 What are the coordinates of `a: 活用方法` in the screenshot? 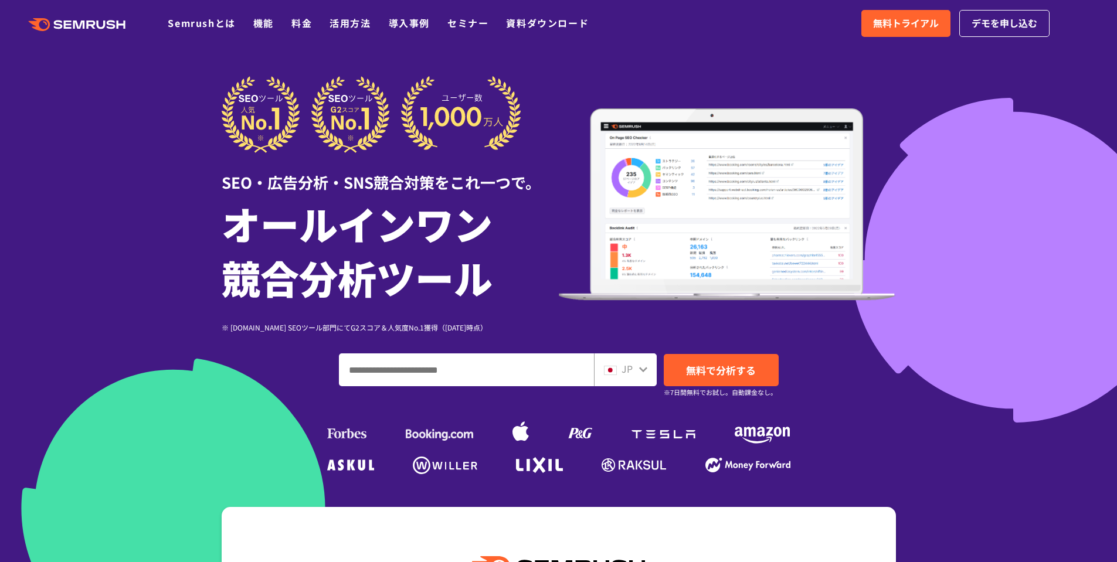 It's located at (350, 23).